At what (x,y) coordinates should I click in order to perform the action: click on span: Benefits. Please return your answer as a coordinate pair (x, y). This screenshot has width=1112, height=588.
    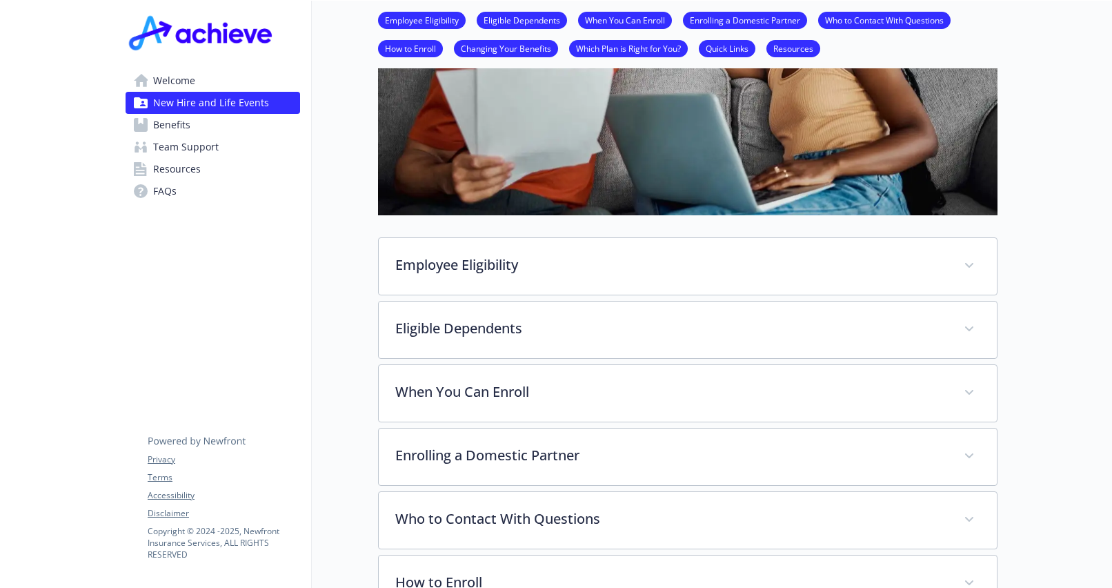
    Looking at the image, I should click on (172, 125).